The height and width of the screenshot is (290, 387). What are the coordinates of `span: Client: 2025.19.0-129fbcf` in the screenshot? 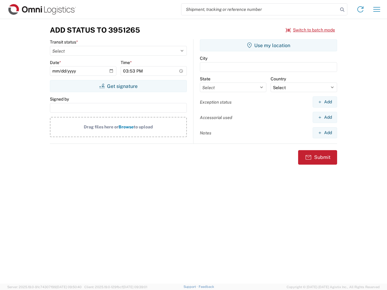 It's located at (116, 287).